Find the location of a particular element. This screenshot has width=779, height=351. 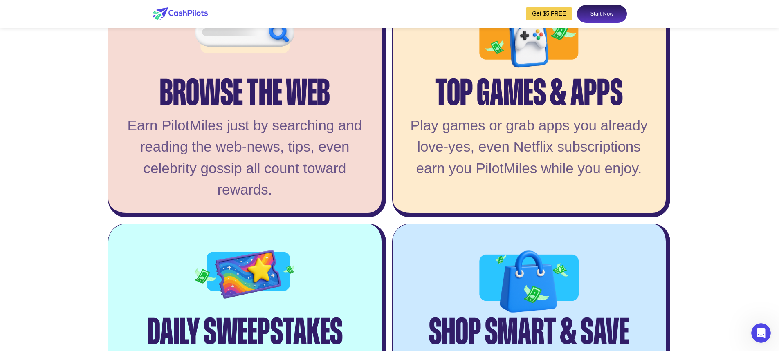

a: Start Now is located at coordinates (602, 14).